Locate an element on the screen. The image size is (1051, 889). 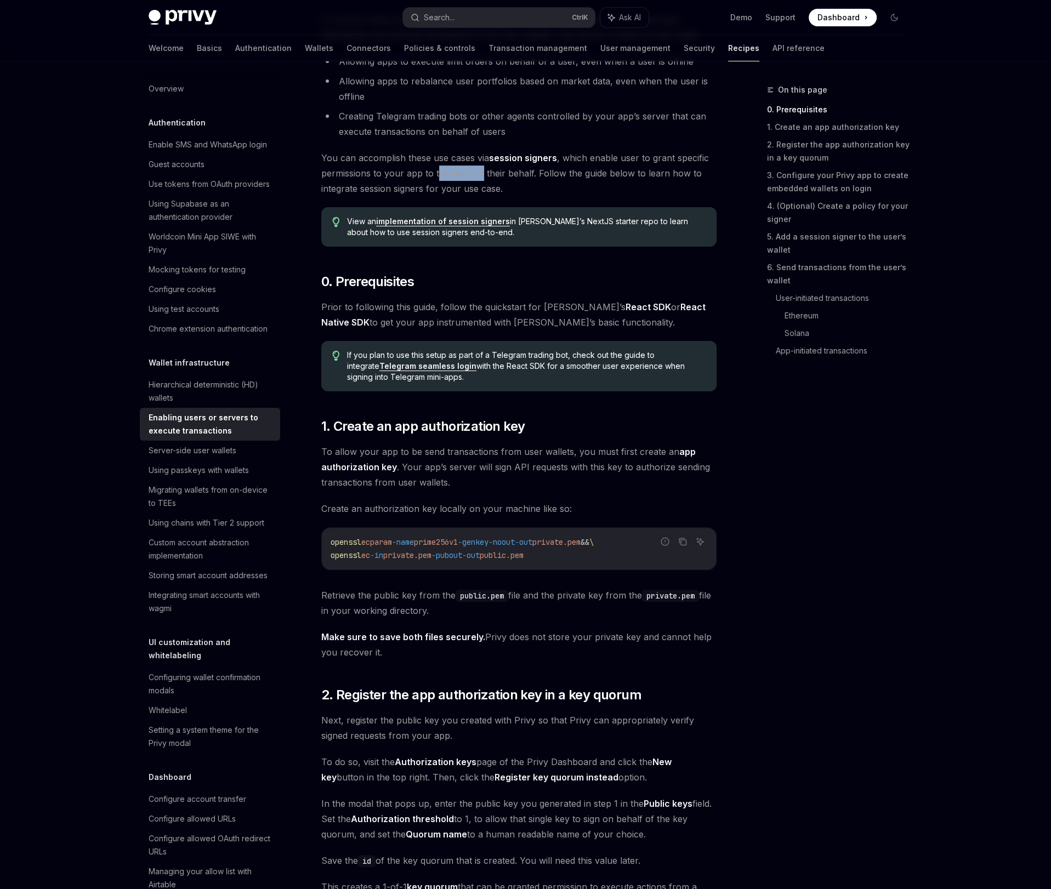
strong: Public keys is located at coordinates (668, 804).